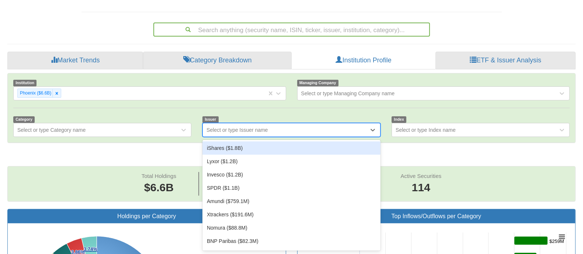  What do you see at coordinates (291, 241) in the screenshot?
I see `div: BNP Paribas ($82.3M)` at bounding box center [291, 241].